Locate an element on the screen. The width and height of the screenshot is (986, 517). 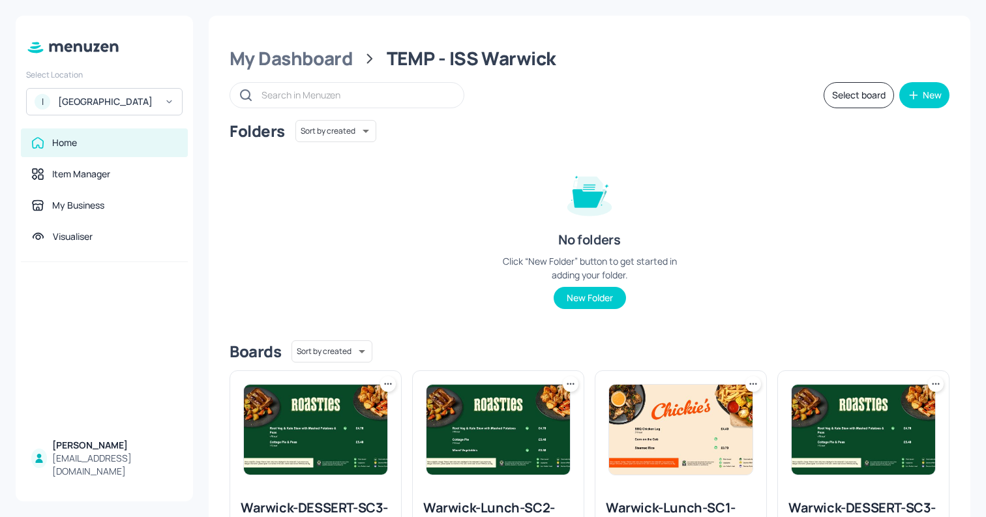
div: Boards is located at coordinates (255, 351).